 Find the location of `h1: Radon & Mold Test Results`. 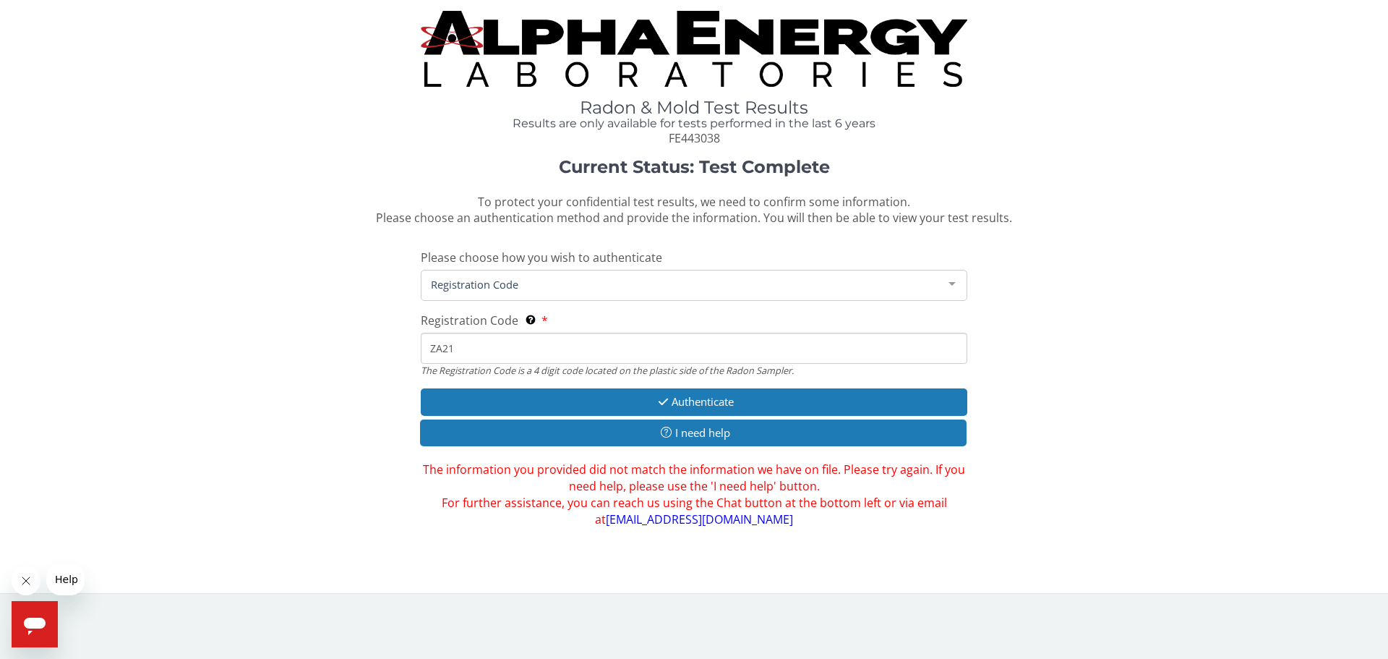

h1: Radon & Mold Test Results is located at coordinates (694, 108).